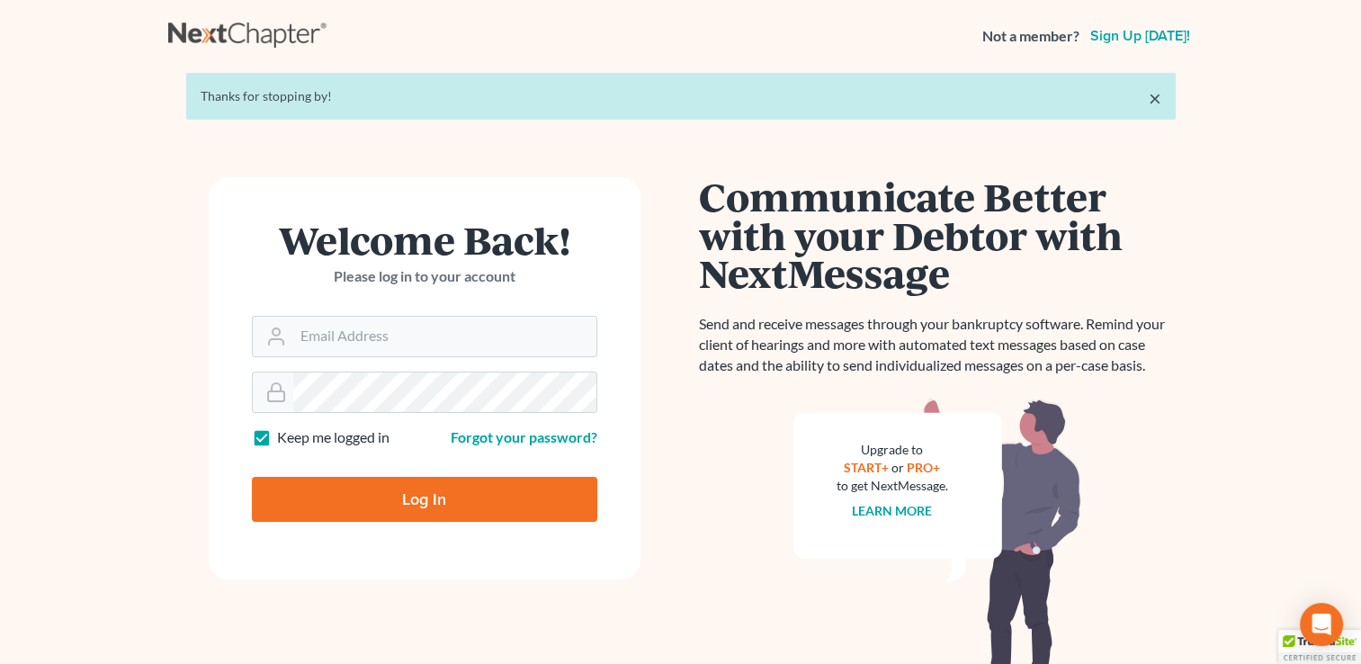 This screenshot has height=664, width=1361. Describe the element at coordinates (425, 499) in the screenshot. I see `input: Log In` at that location.